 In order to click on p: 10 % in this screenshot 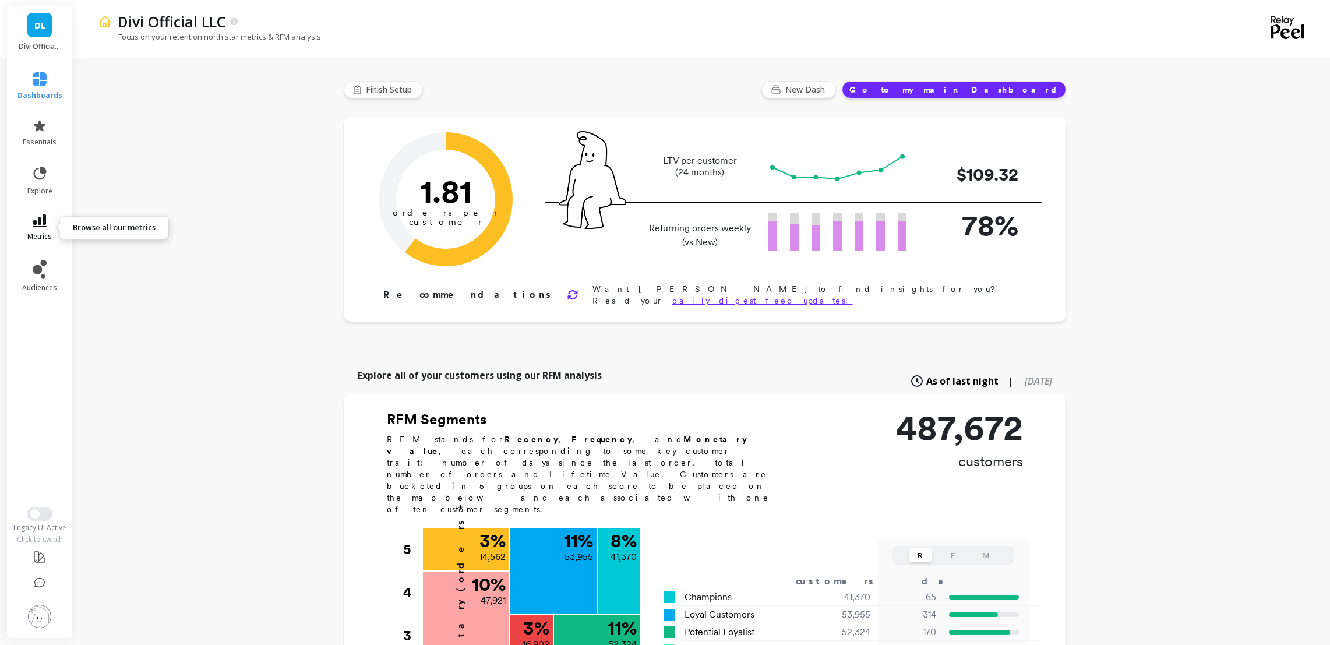, I will do `click(489, 584)`.